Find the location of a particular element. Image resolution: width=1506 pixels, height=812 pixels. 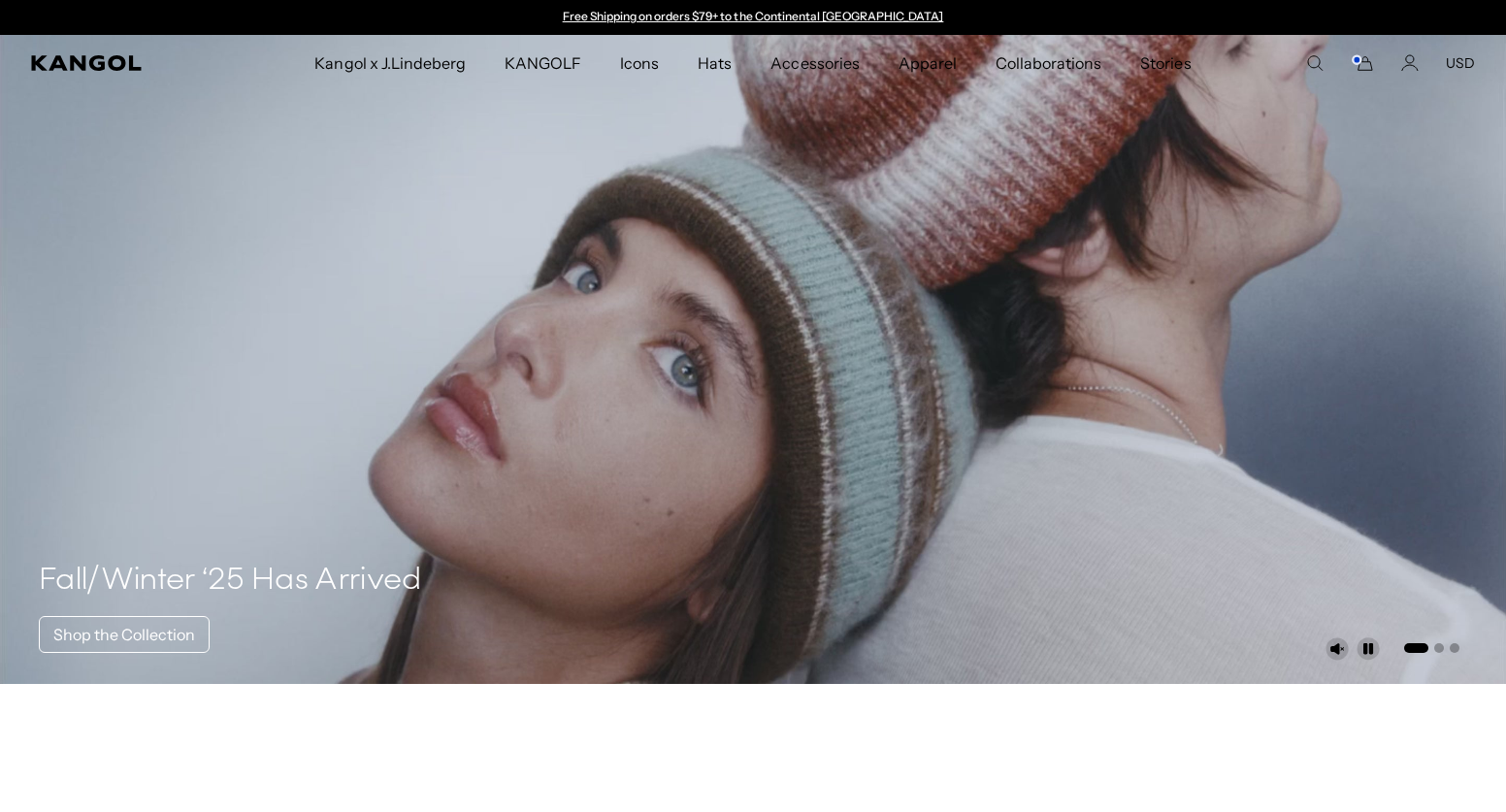

a: Icons is located at coordinates (639, 63).